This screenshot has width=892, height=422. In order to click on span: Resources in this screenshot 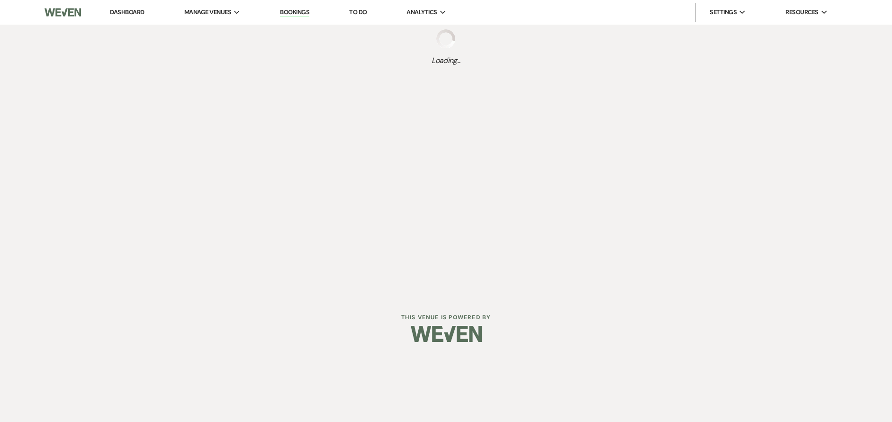, I will do `click(802, 12)`.